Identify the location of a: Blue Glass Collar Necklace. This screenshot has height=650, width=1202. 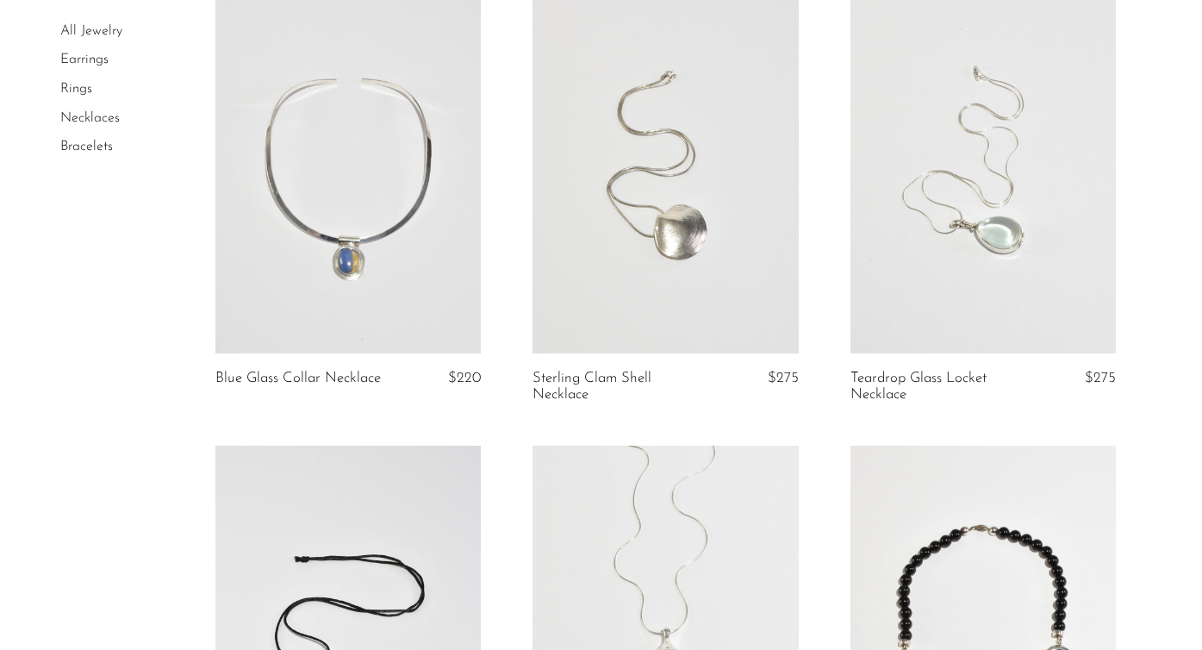
(298, 378).